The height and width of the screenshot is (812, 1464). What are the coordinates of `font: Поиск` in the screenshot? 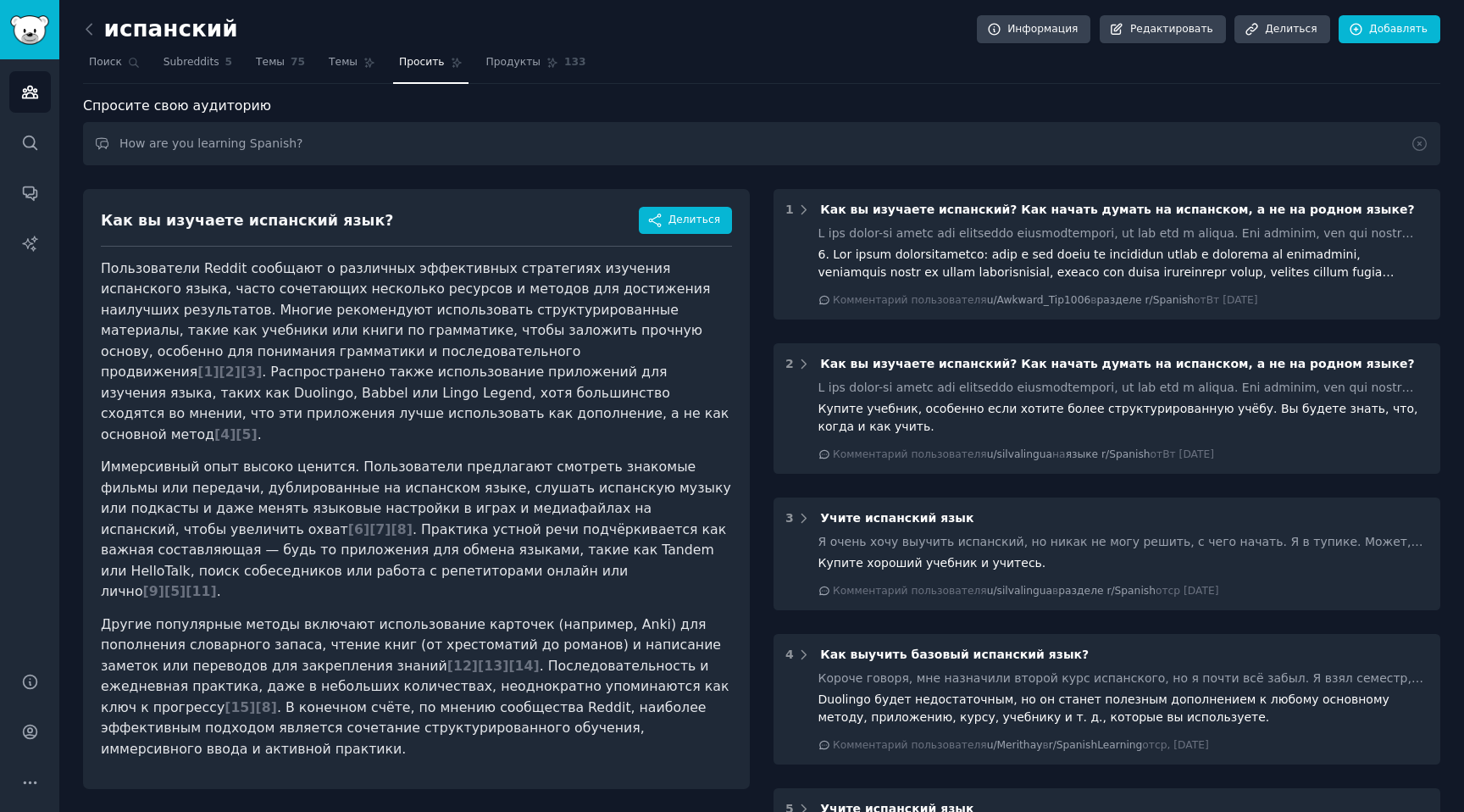 It's located at (105, 62).